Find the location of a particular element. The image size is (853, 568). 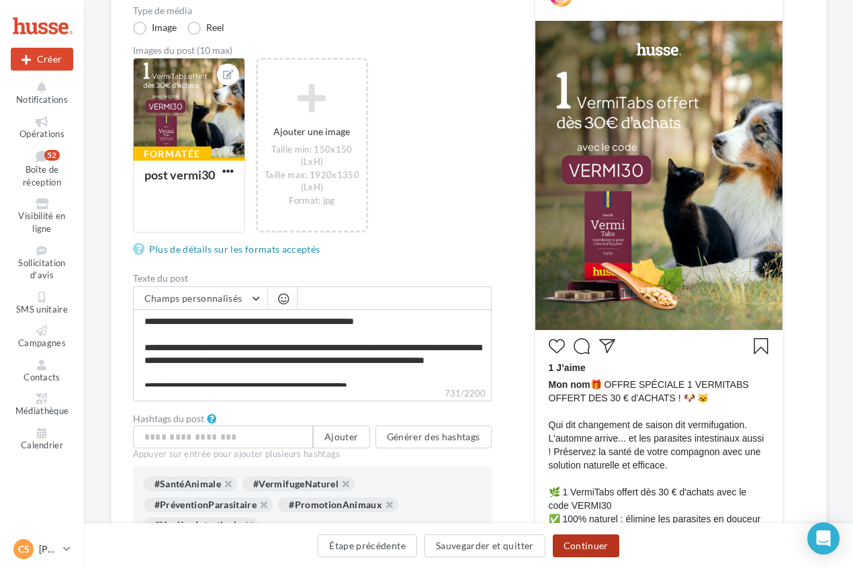

div: Nouvelle campagne is located at coordinates (42, 59).